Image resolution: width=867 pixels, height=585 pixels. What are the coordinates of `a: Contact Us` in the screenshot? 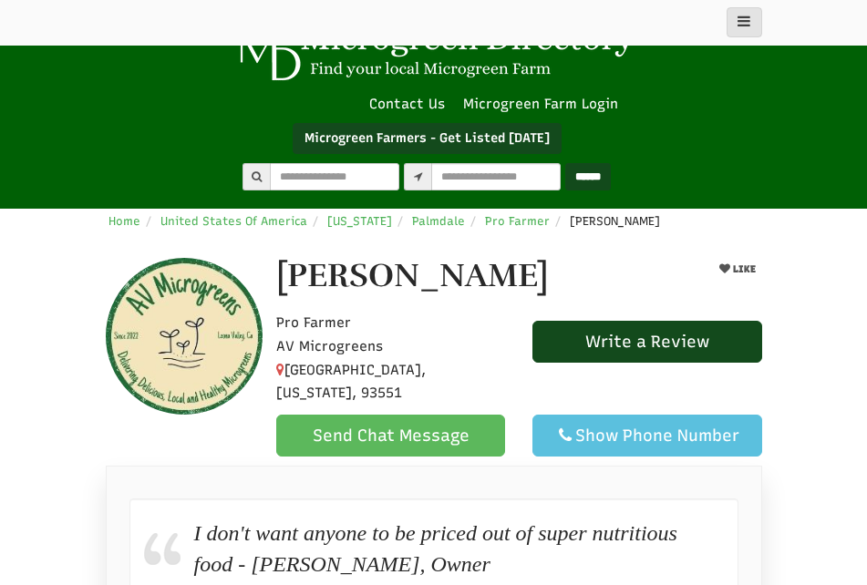 It's located at (407, 104).